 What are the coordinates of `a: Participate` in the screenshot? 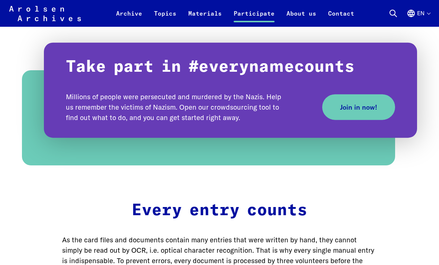 It's located at (254, 18).